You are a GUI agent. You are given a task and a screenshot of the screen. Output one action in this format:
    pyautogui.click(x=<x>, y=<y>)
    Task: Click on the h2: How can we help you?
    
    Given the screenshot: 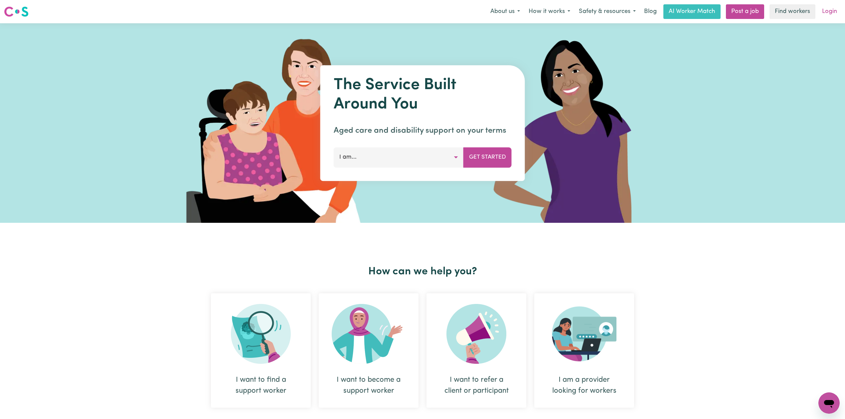 What is the action you would take?
    pyautogui.click(x=422, y=272)
    